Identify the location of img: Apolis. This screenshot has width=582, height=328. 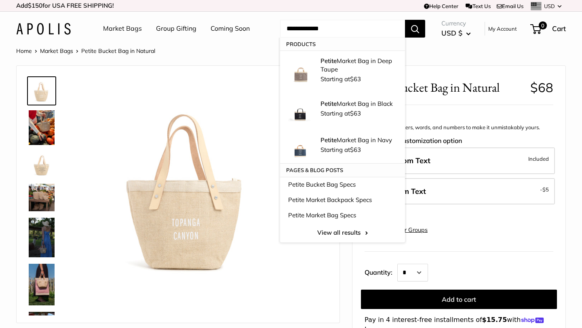
(43, 29).